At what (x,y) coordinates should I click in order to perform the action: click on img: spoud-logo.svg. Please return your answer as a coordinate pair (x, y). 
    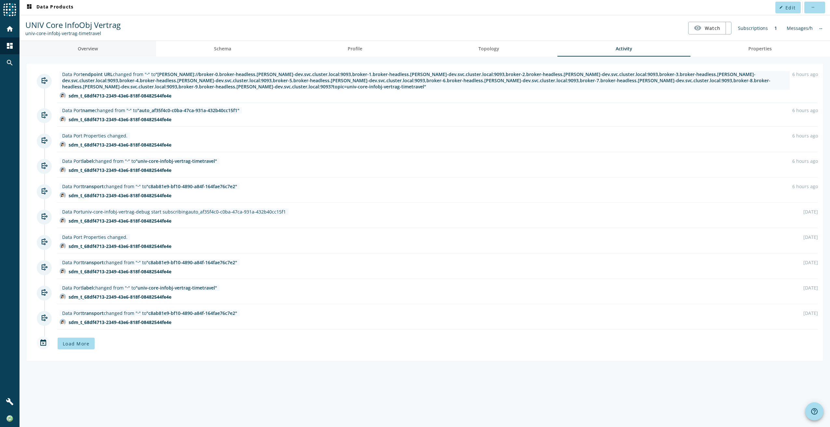
    Looking at the image, I should click on (10, 10).